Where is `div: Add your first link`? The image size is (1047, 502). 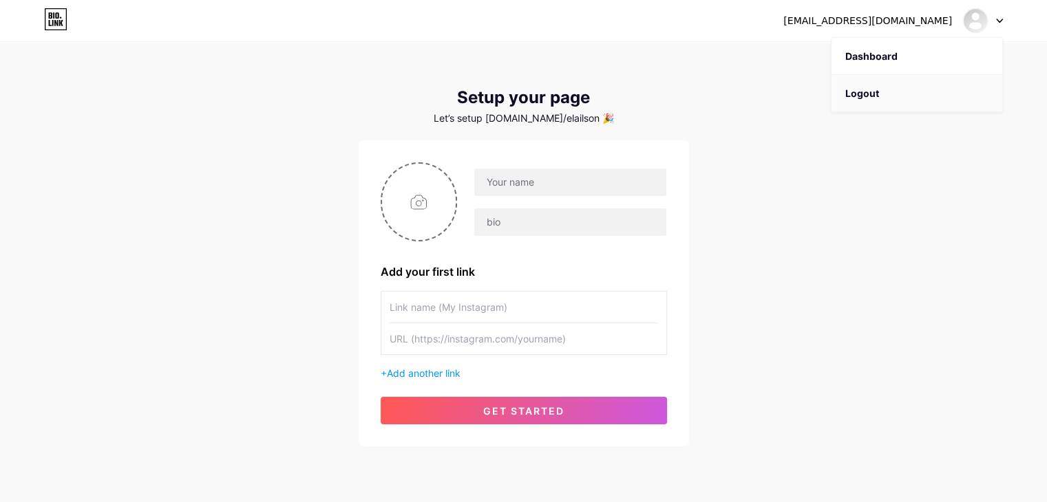
div: Add your first link is located at coordinates (524, 272).